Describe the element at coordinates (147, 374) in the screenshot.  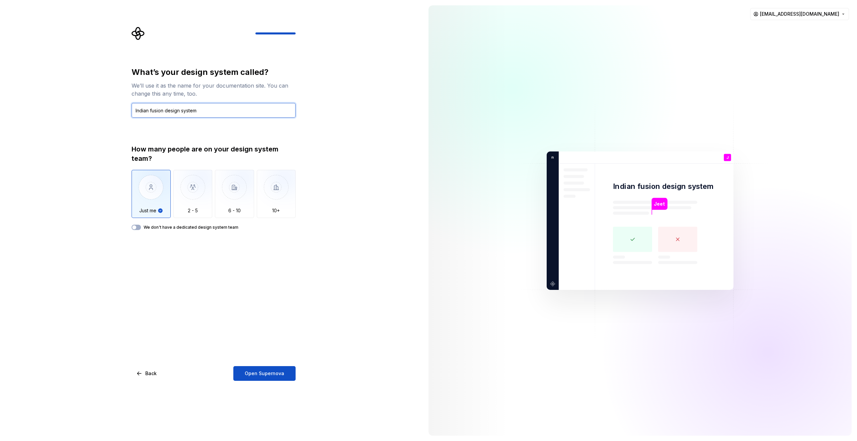
I see `button: Back` at that location.